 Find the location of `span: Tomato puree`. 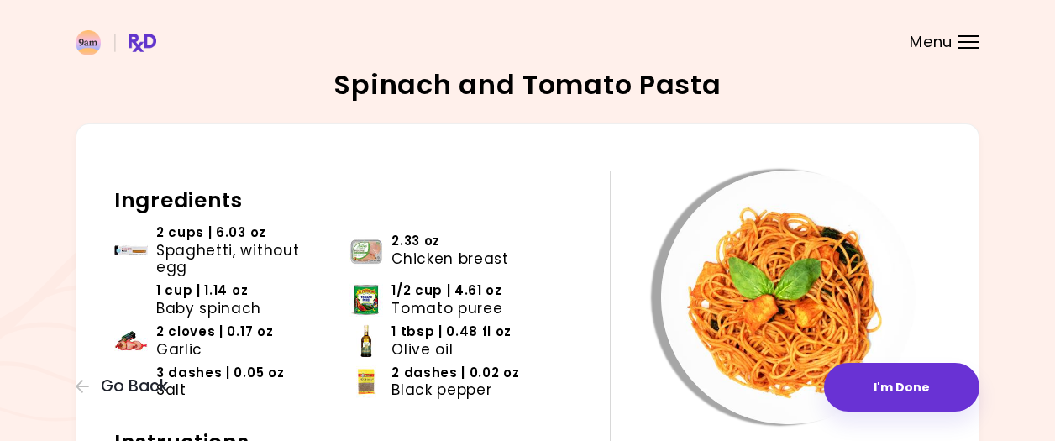

span: Tomato puree is located at coordinates (447, 308).